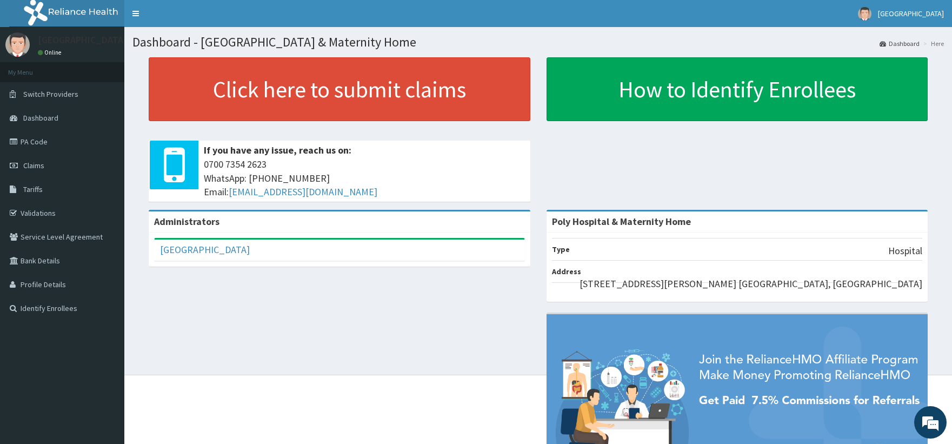  What do you see at coordinates (51, 52) in the screenshot?
I see `a: Online` at bounding box center [51, 52].